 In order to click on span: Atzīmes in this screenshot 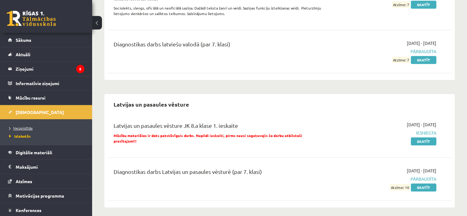, I will do `click(24, 181)`.